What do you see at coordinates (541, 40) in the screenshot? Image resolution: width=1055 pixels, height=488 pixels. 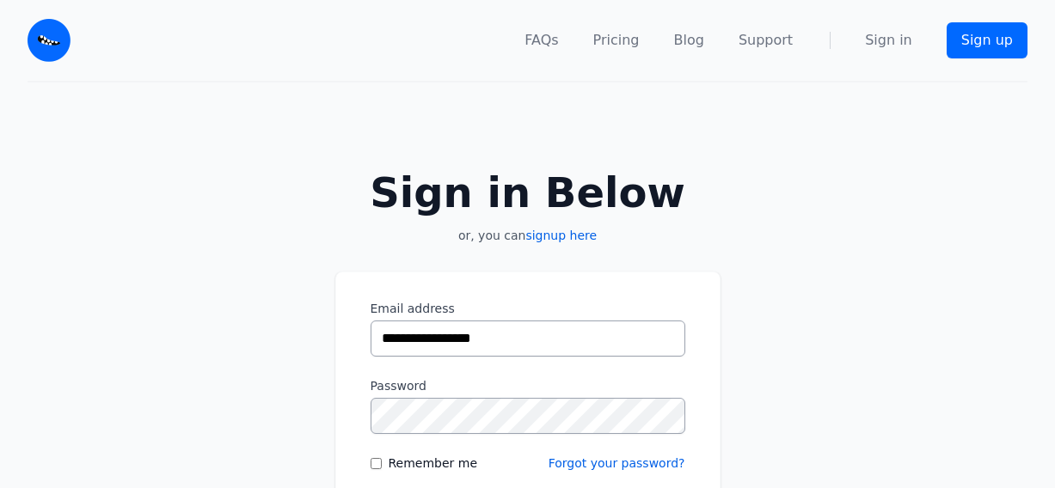 I see `a: FAQs` at bounding box center [541, 40].